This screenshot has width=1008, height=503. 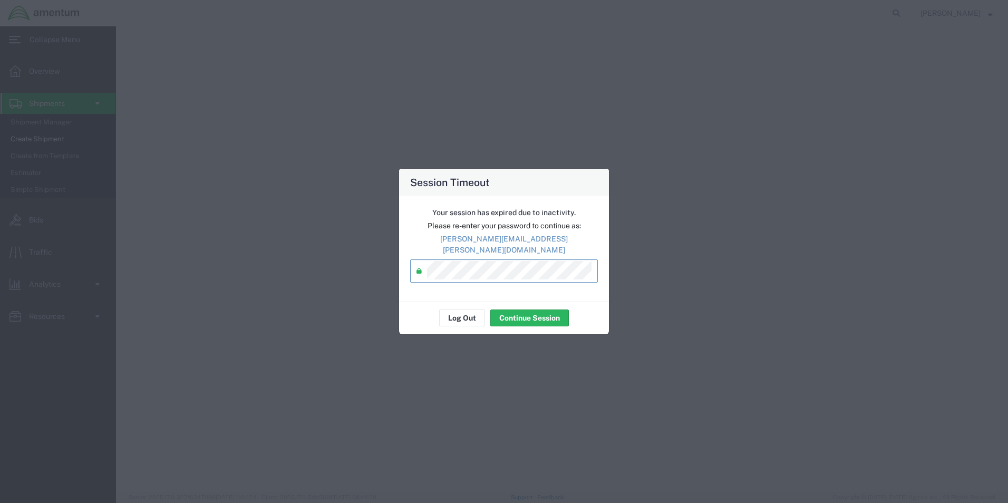 What do you see at coordinates (462, 318) in the screenshot?
I see `button: Log Out` at bounding box center [462, 318].